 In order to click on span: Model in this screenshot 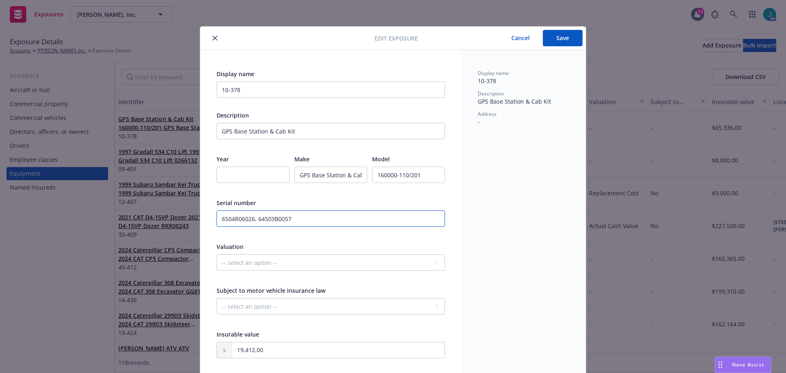, I will do `click(381, 159)`.